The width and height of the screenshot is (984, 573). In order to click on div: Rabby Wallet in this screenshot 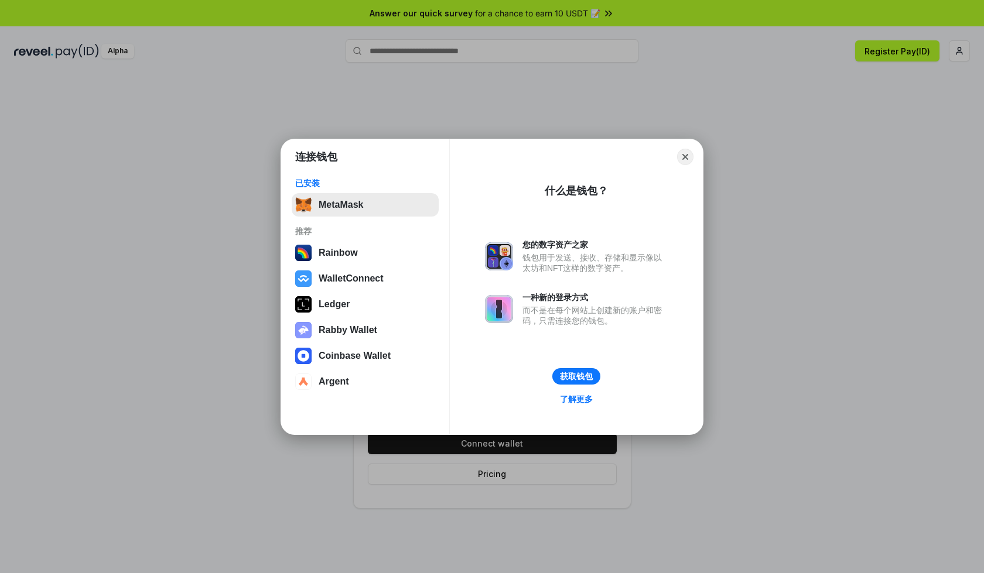, I will do `click(348, 330)`.